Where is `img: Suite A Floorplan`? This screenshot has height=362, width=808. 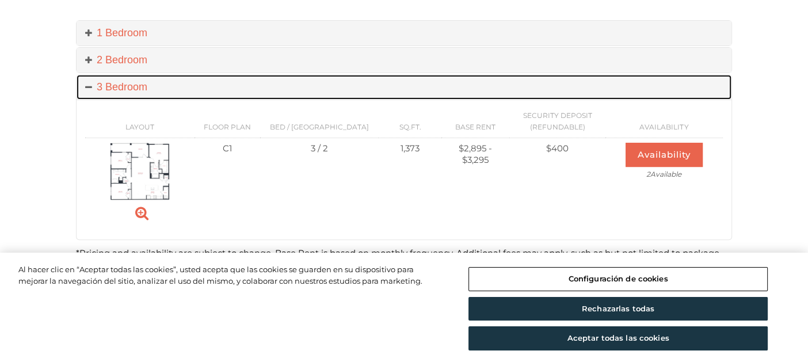 img: Suite A Floorplan is located at coordinates (140, 171).